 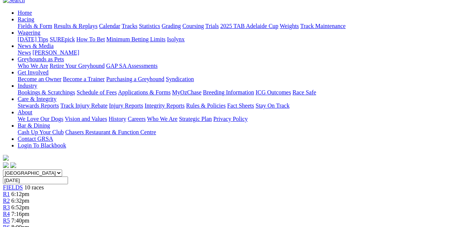 I want to click on div: Racing, so click(x=240, y=26).